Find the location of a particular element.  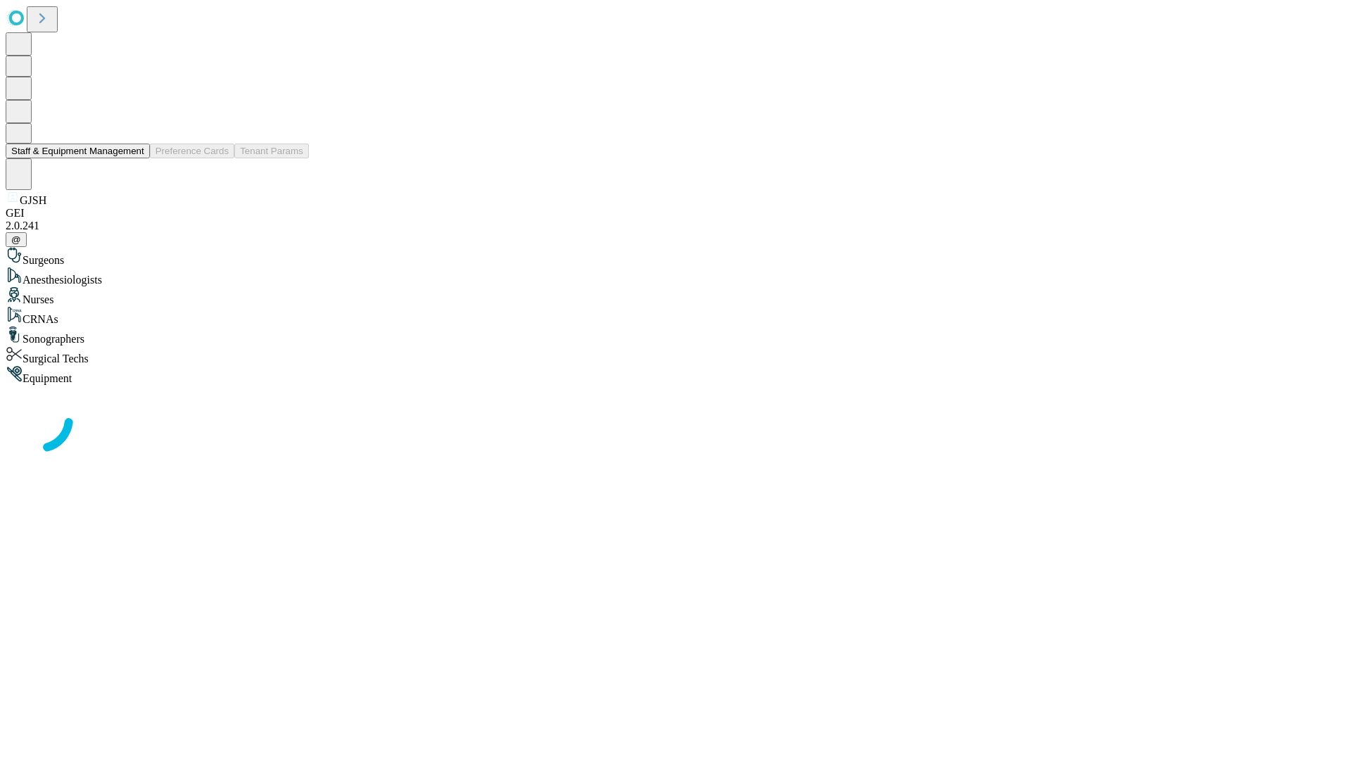

div: Equipment is located at coordinates (675, 375).